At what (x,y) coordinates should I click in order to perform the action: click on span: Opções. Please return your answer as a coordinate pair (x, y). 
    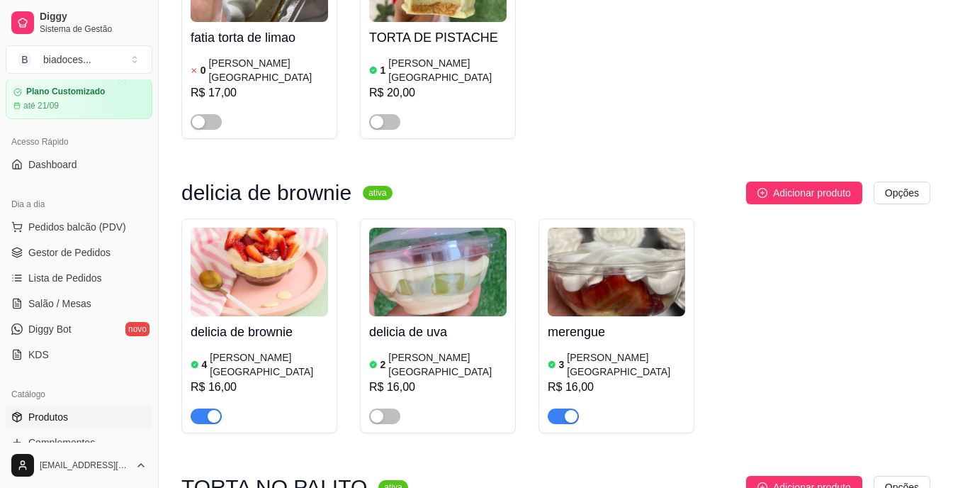
    Looking at the image, I should click on (902, 193).